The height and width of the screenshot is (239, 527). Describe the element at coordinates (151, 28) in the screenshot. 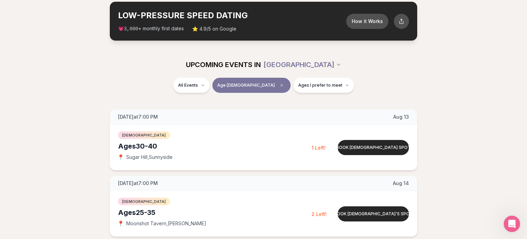

I see `span: 💗 + monthly first dates` at that location.